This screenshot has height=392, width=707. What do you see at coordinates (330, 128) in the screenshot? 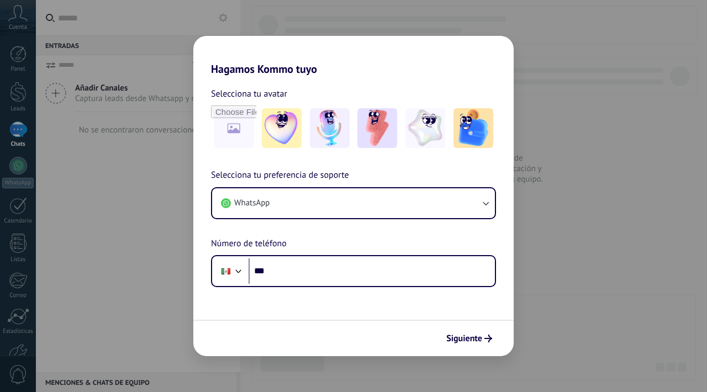
I see `img: -2.jpeg` at bounding box center [330, 128].